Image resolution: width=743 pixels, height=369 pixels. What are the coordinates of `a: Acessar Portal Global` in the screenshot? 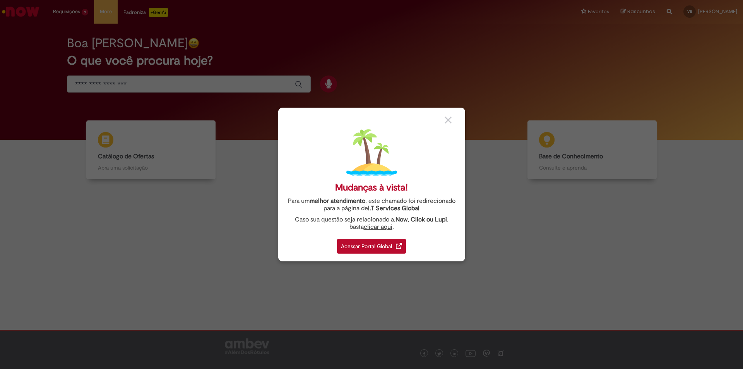 It's located at (371, 244).